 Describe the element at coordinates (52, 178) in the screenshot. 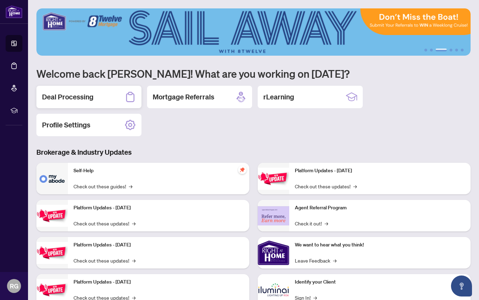

I see `img: Self-Help` at that location.